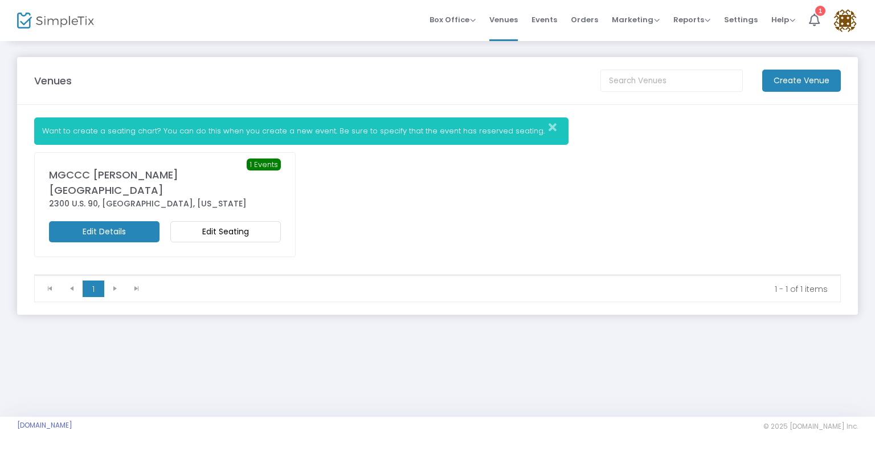 The height and width of the screenshot is (451, 875). Describe the element at coordinates (437, 275) in the screenshot. I see `div: Data table` at that location.